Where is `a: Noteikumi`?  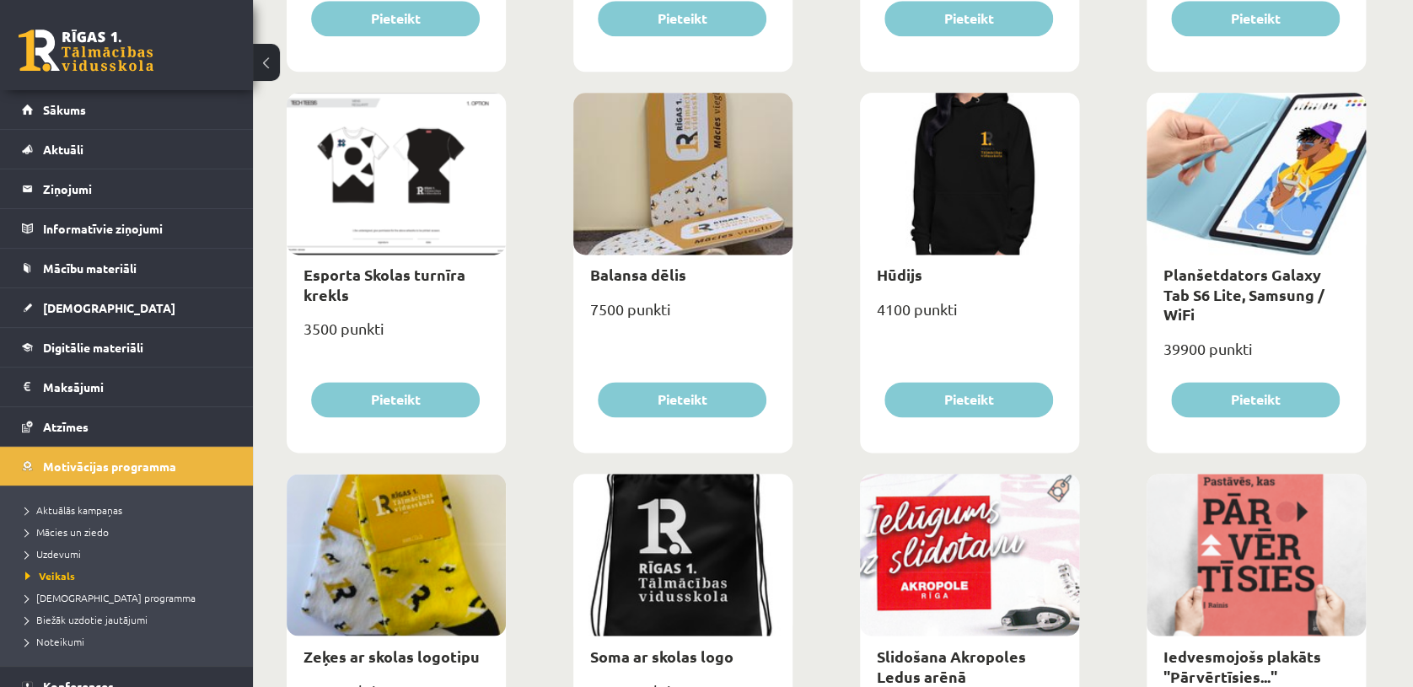
a: Noteikumi is located at coordinates (131, 641).